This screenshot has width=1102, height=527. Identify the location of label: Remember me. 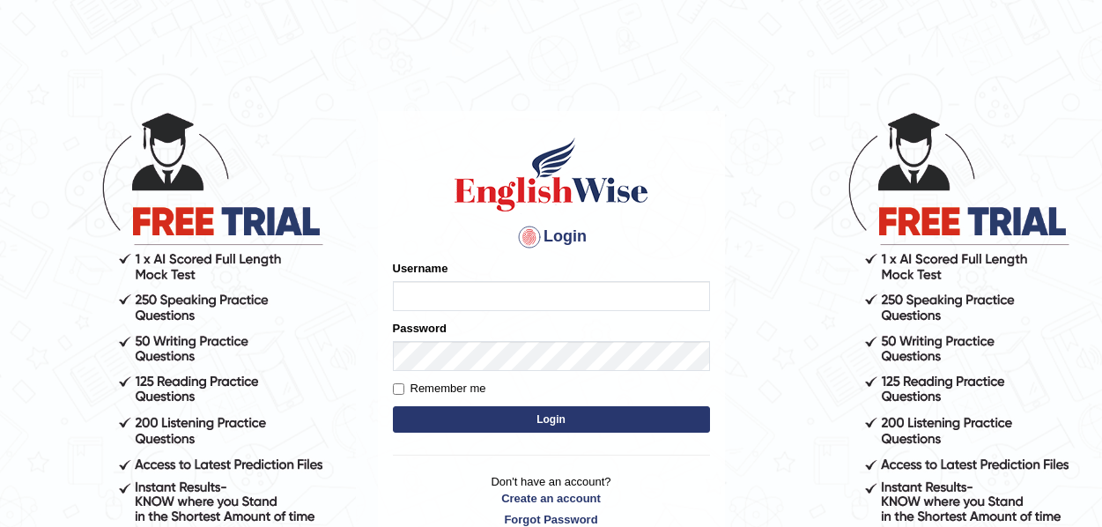
(440, 389).